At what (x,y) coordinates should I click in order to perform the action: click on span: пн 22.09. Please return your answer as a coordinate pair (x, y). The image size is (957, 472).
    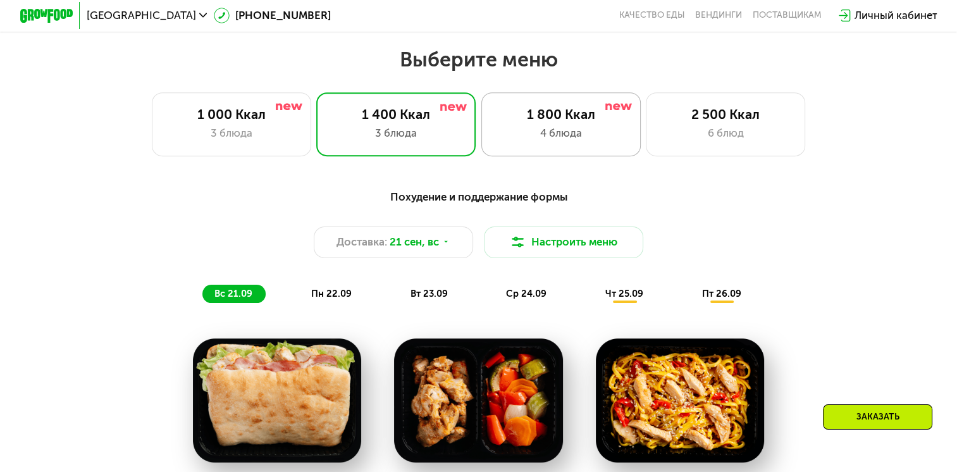
    Looking at the image, I should click on (331, 293).